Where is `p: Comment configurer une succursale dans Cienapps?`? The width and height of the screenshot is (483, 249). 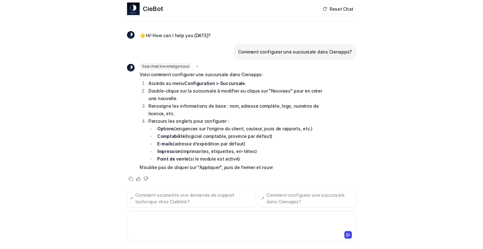 p: Comment configurer une succursale dans Cienapps? is located at coordinates (295, 52).